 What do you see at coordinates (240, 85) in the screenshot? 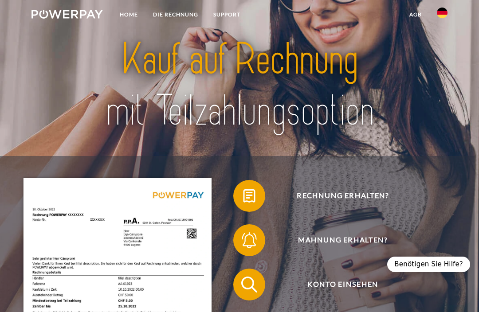
I see `img: title-powerpay_de.svg` at bounding box center [240, 85].